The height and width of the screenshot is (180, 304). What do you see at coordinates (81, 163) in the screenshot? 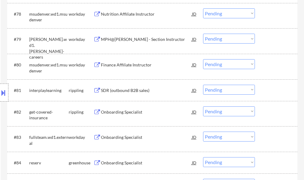
I see `div: greenhouse` at bounding box center [81, 163].